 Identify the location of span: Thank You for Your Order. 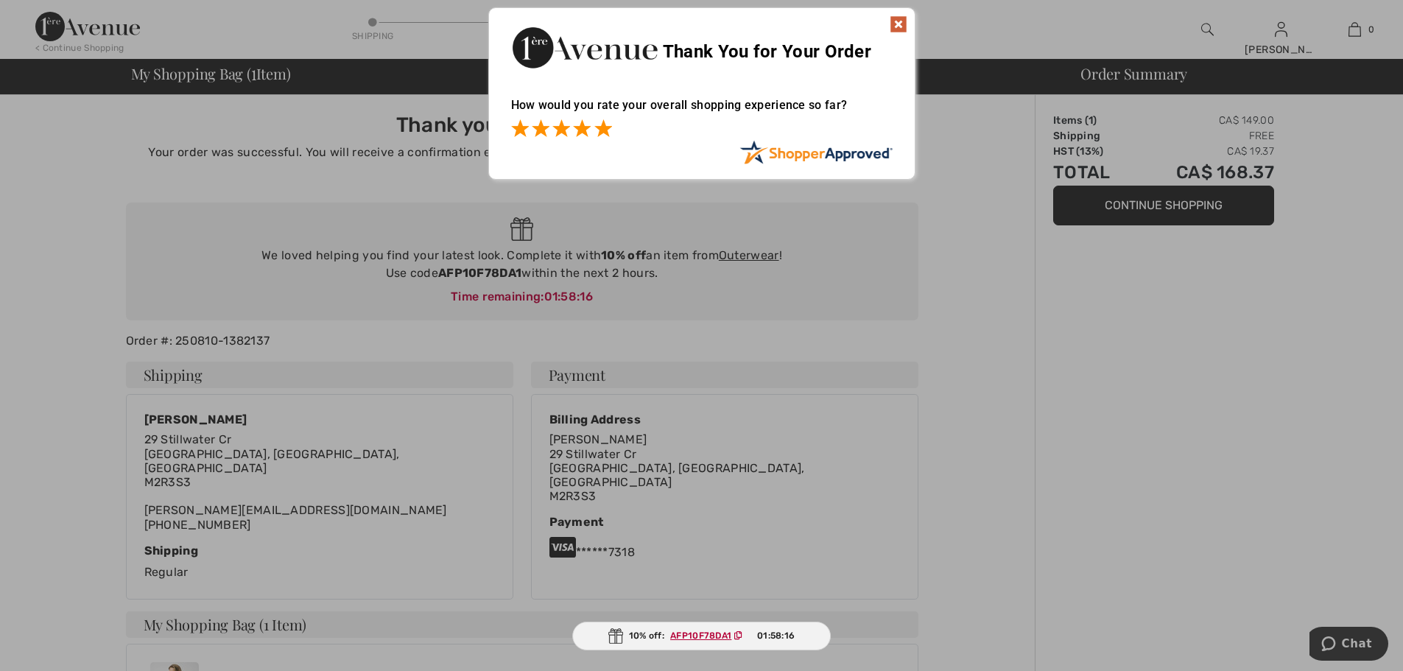
(767, 52).